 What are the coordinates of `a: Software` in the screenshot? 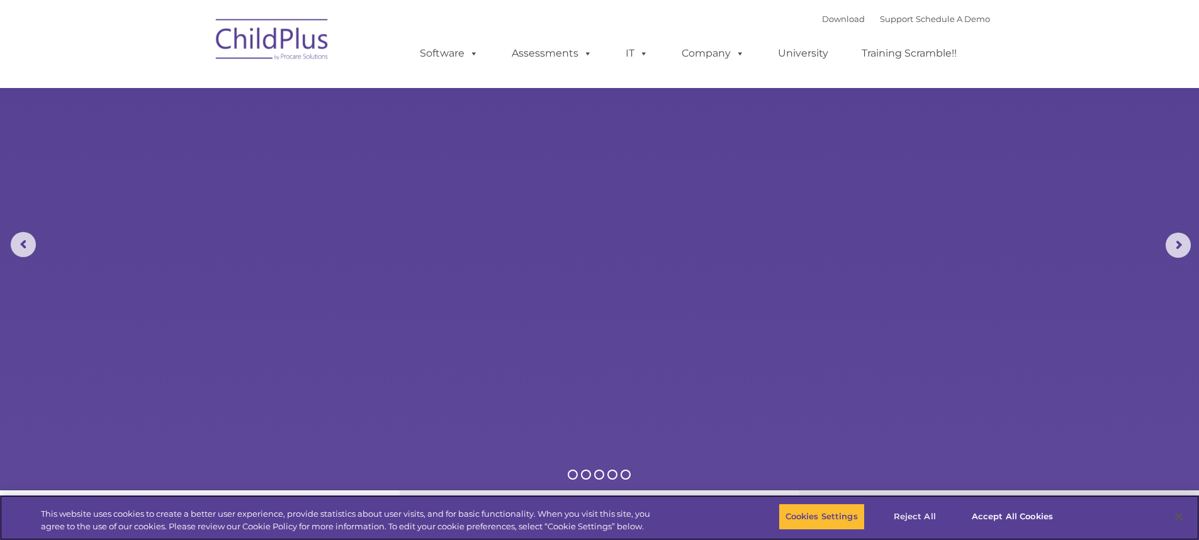 It's located at (449, 53).